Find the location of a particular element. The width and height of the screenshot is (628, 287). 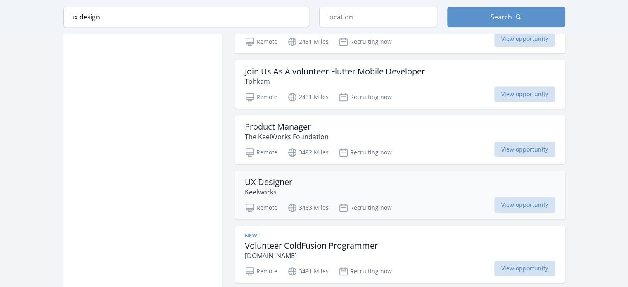

h3: Product Manager is located at coordinates (286, 127).